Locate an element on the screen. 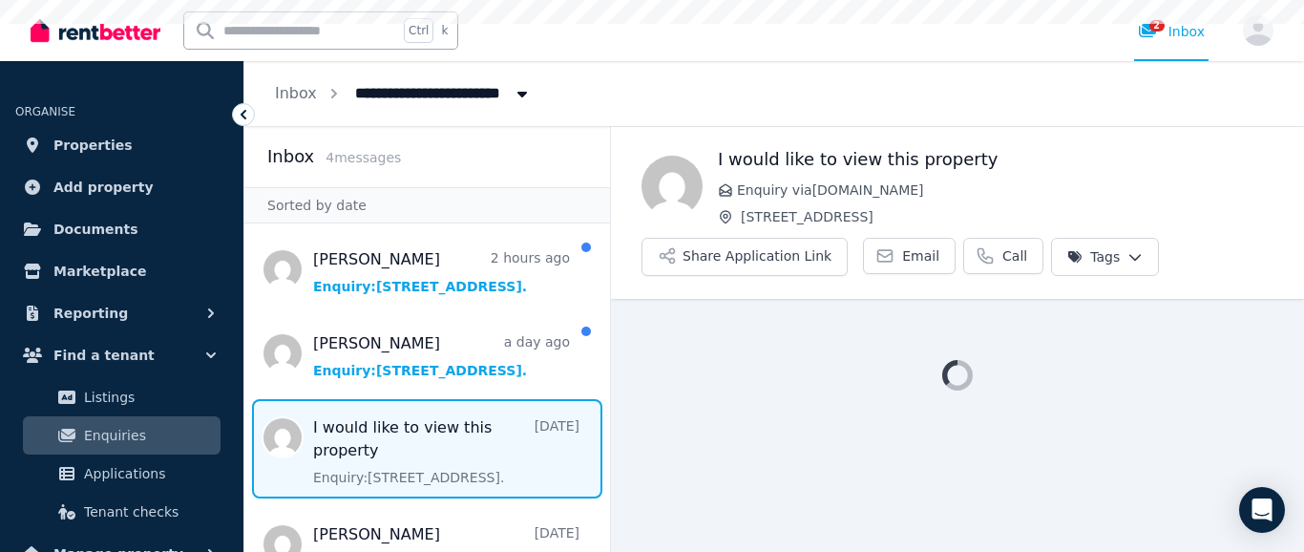  button: Share Application Link is located at coordinates (745, 257).